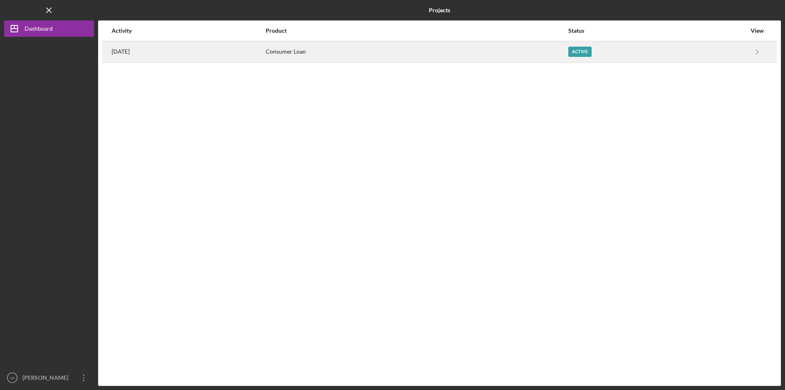 This screenshot has height=390, width=785. What do you see at coordinates (49, 29) in the screenshot?
I see `a: Dashboard` at bounding box center [49, 29].